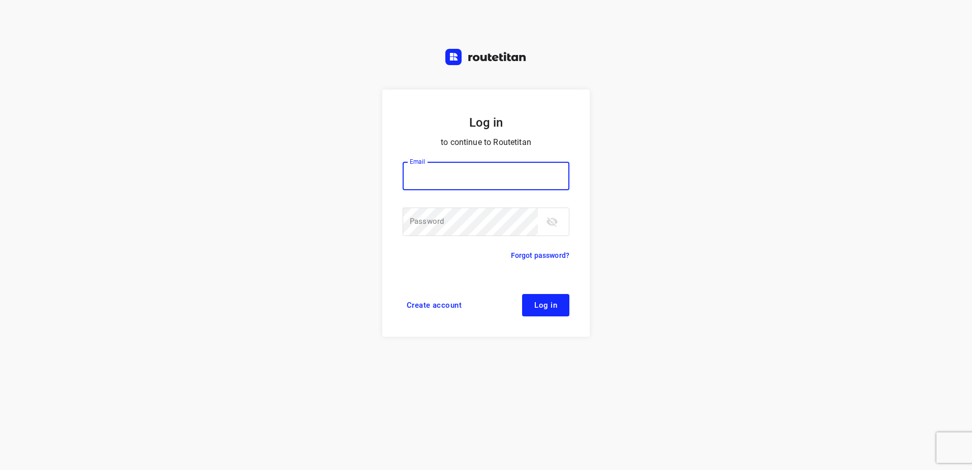 The image size is (972, 470). What do you see at coordinates (486, 142) in the screenshot?
I see `p: to continue to Routetitan` at bounding box center [486, 142].